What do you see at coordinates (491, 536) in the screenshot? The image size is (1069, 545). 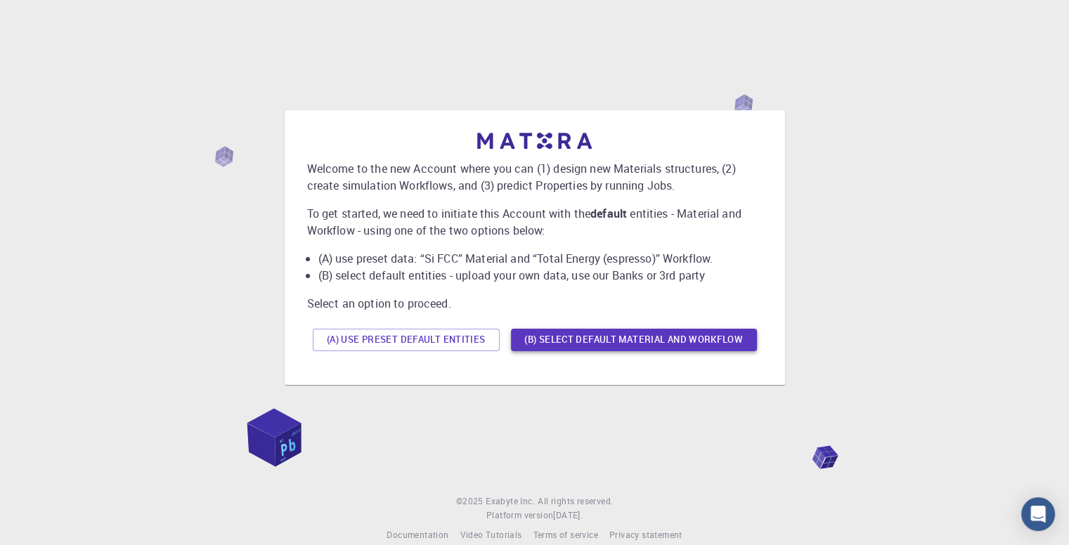 I see `a: Video Tutorials` at bounding box center [491, 536].